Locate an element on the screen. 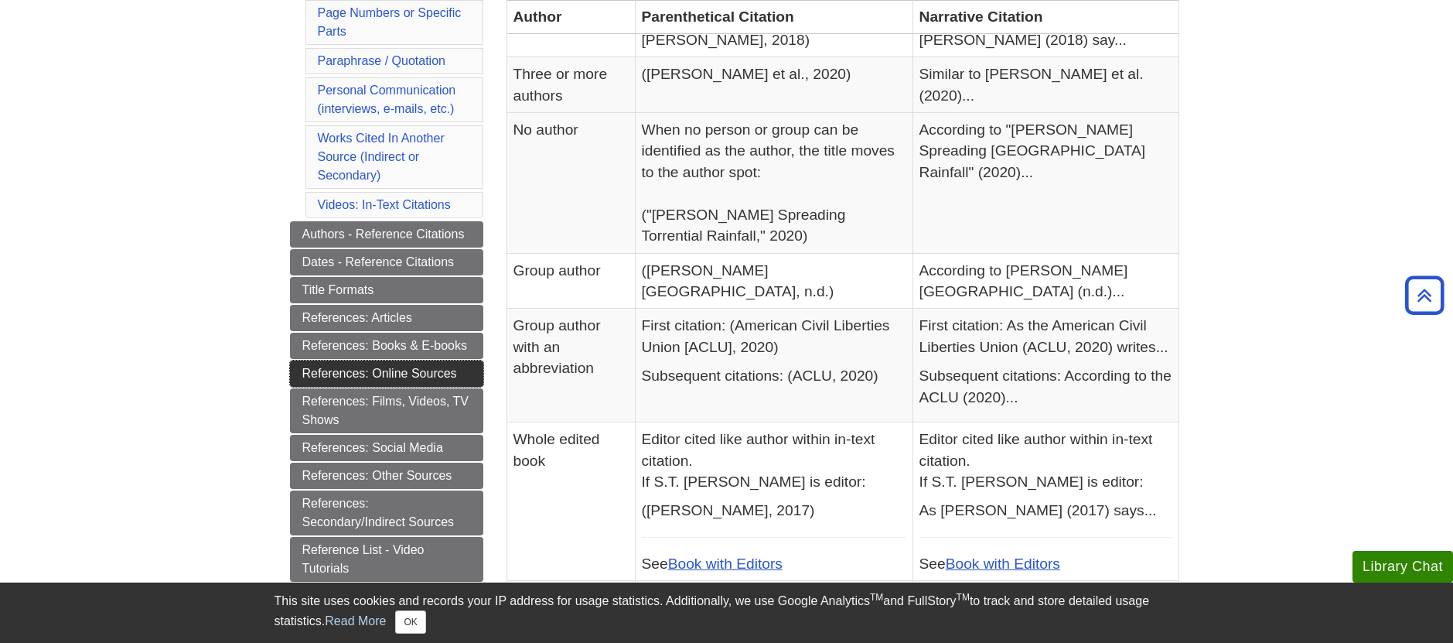  td: No author is located at coordinates (571, 183).